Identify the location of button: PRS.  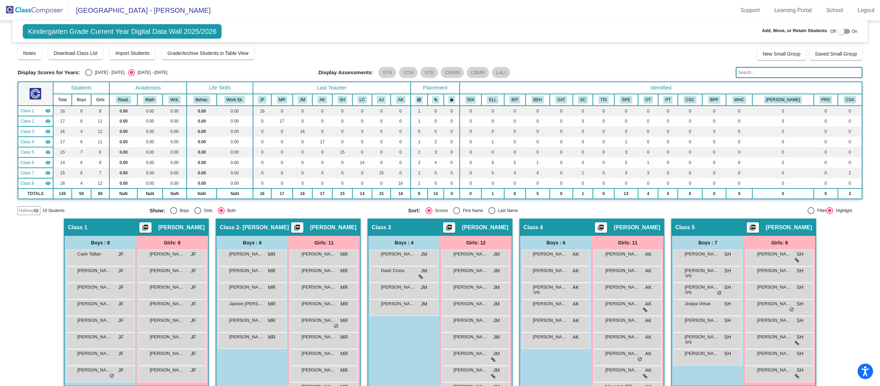
(826, 100).